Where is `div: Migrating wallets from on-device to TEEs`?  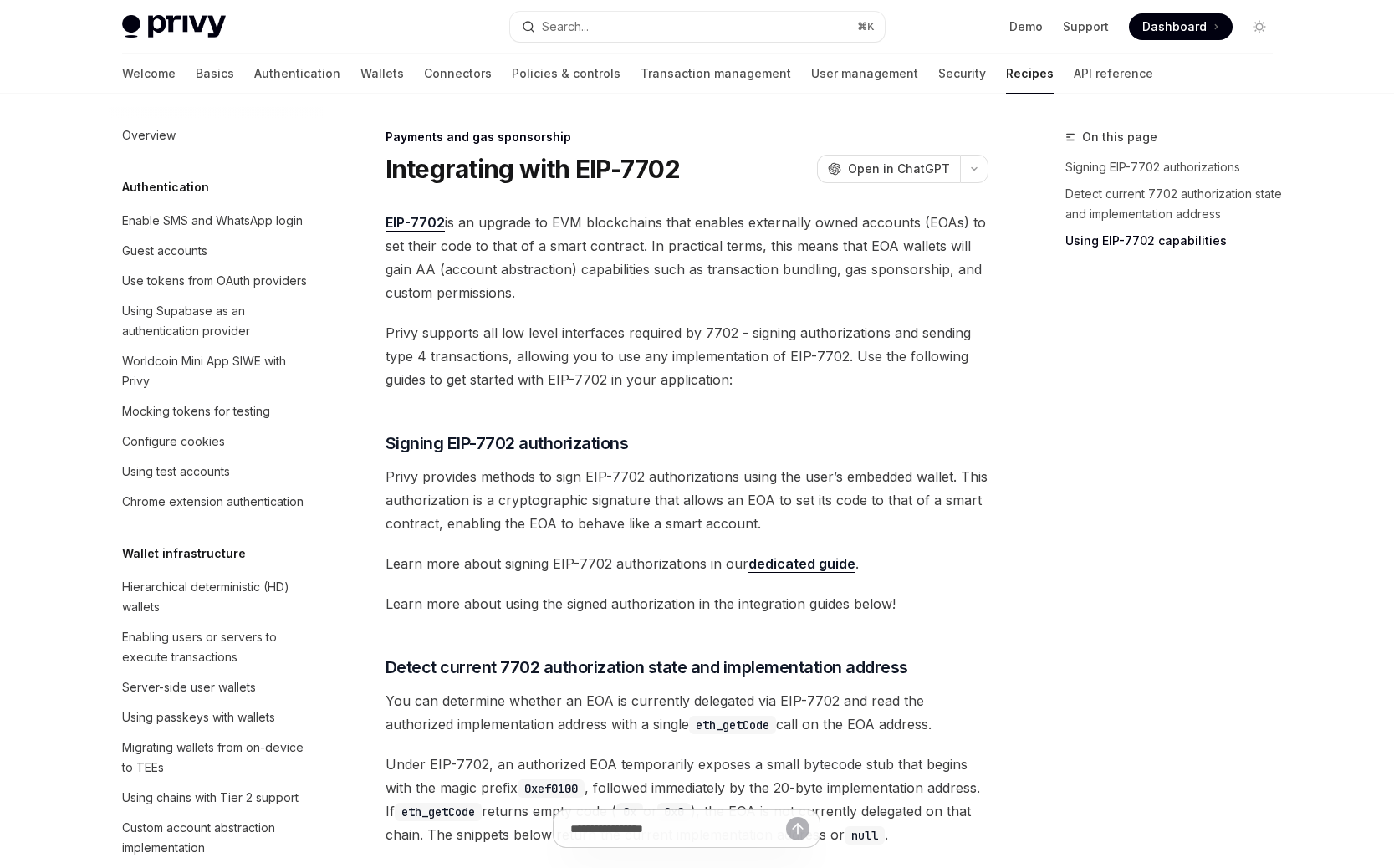
div: Migrating wallets from on-device to TEEs is located at coordinates (217, 758).